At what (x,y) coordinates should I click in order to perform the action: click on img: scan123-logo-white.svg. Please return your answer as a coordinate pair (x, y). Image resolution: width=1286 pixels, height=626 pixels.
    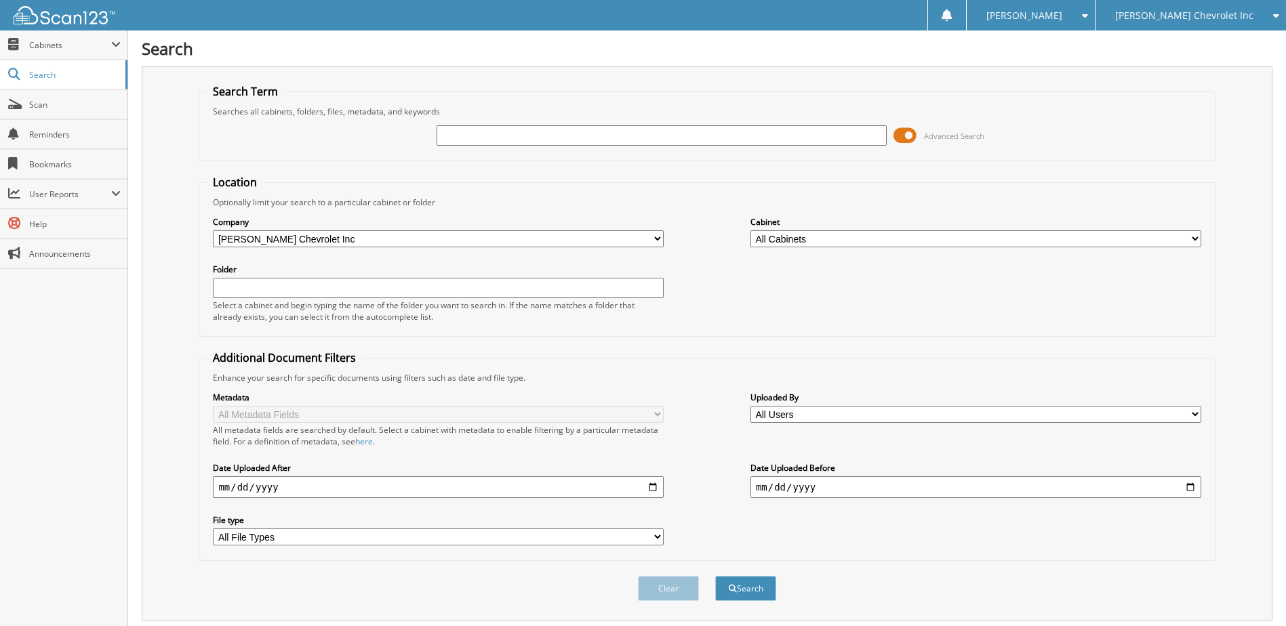
    Looking at the image, I should click on (64, 15).